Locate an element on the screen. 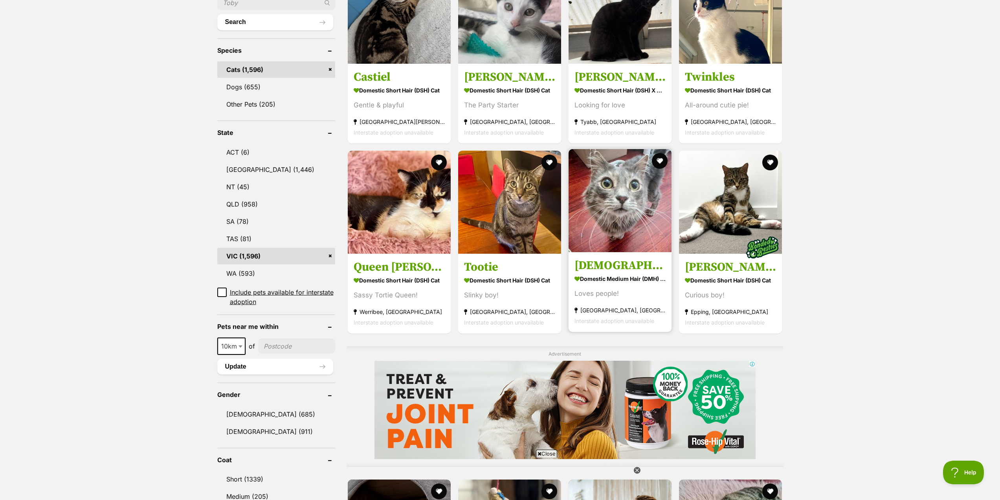 The height and width of the screenshot is (500, 1000). a: Short (1339) is located at coordinates (276, 479).